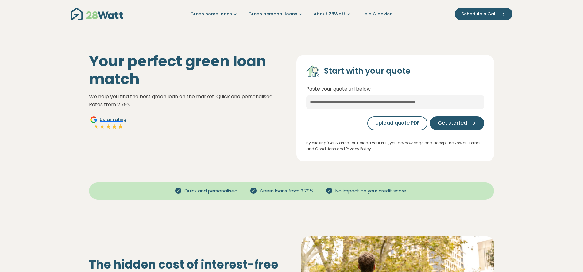  I want to click on button: Upload quote PDF, so click(398, 123).